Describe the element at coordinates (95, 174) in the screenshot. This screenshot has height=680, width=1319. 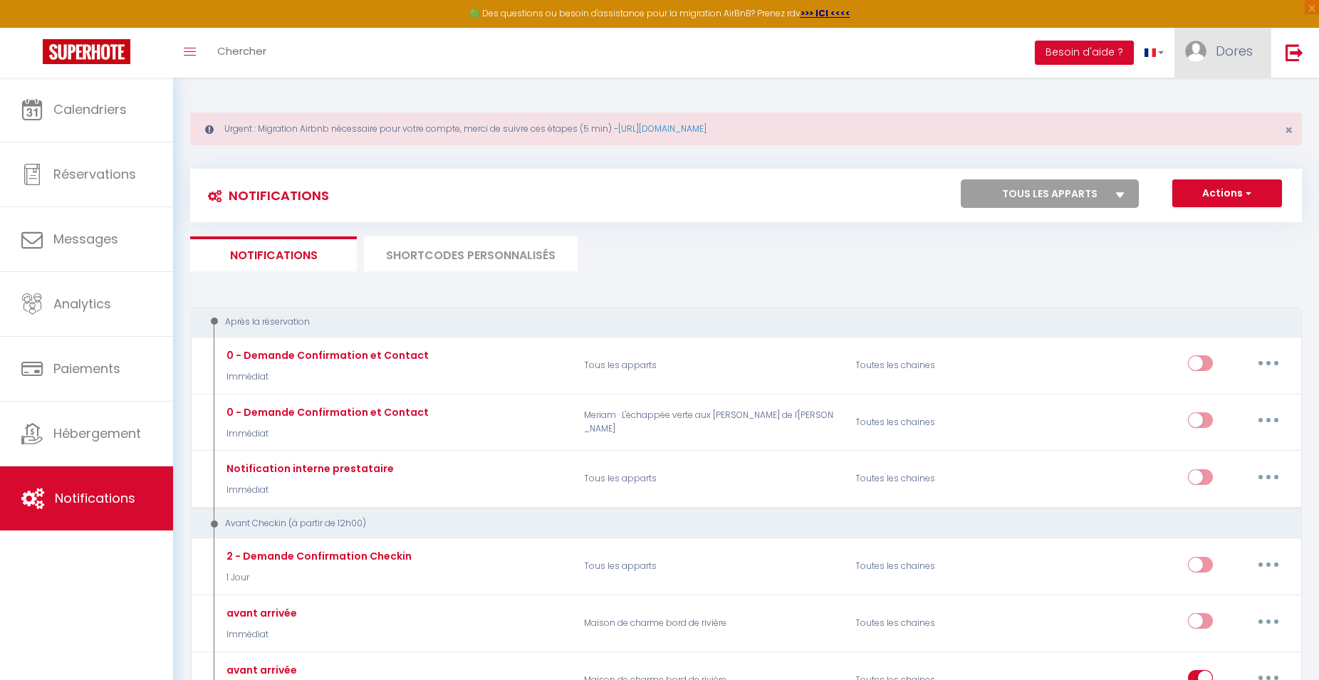
I see `span: Réservations` at that location.